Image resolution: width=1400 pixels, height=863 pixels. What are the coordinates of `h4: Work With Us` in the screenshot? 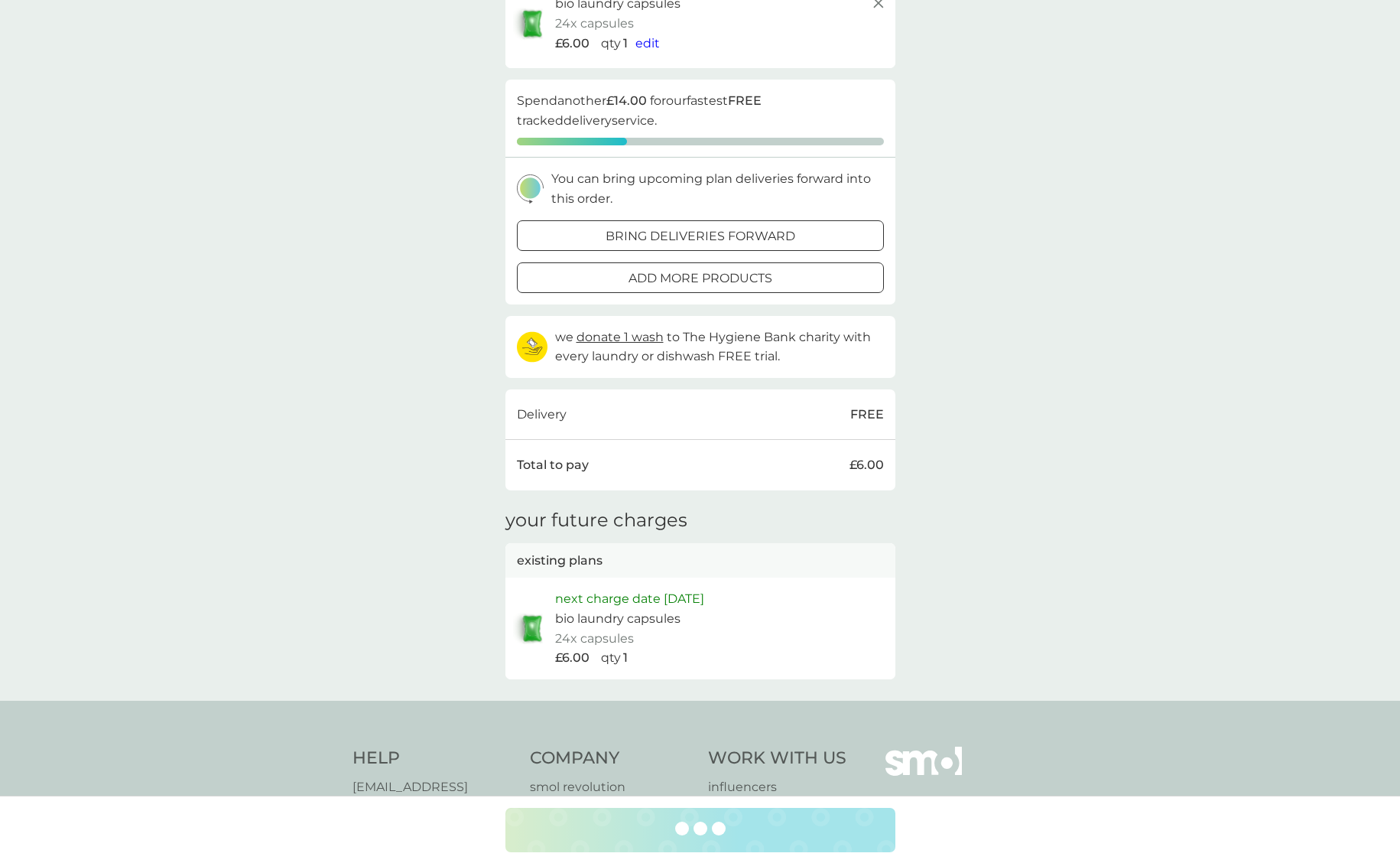 It's located at (777, 758).